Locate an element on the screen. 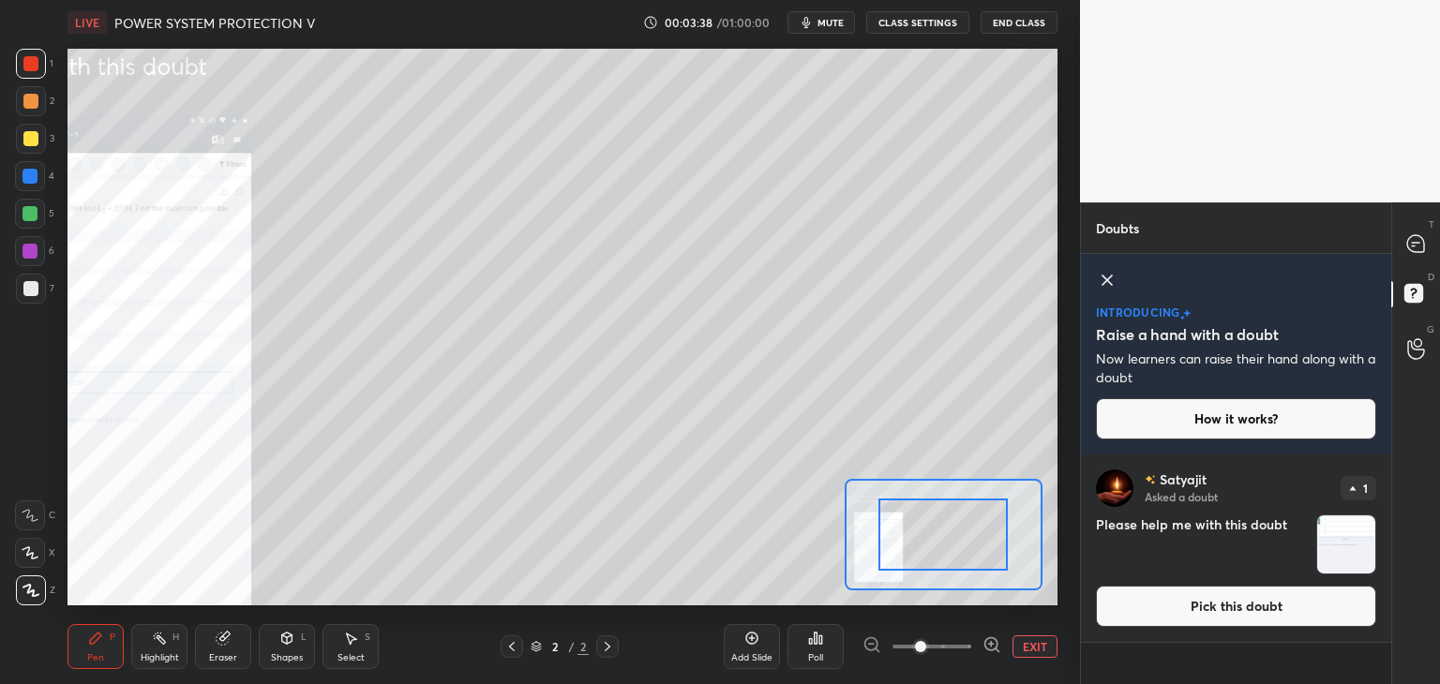  div: Highlight is located at coordinates (159, 658).